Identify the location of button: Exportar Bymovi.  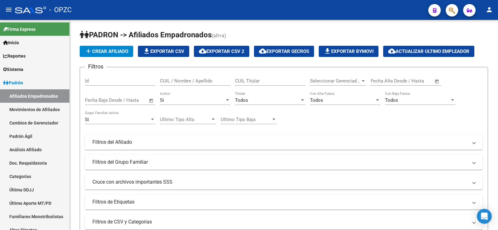
(348, 51).